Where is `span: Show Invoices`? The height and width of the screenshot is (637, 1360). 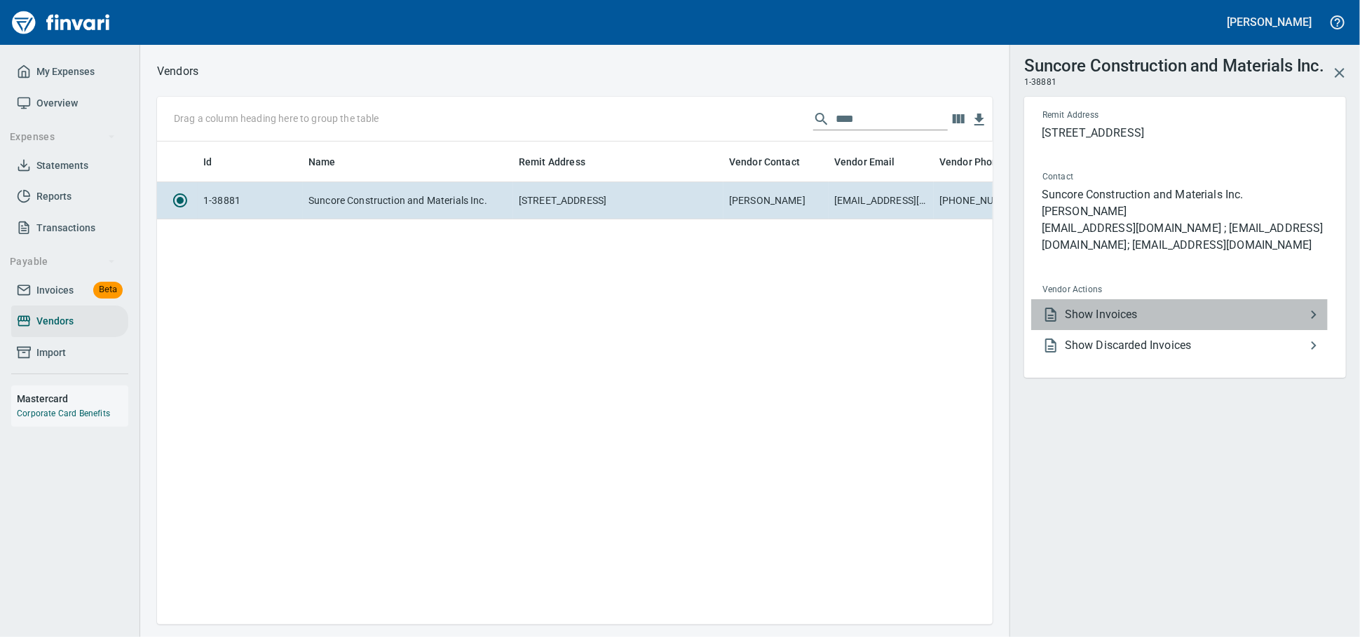
span: Show Invoices is located at coordinates (1185, 315).